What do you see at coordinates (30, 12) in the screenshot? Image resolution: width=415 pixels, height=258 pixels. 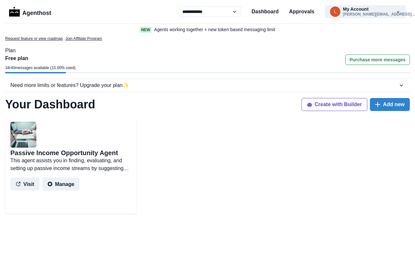 I see `a: LogoAgenthost` at bounding box center [30, 12].